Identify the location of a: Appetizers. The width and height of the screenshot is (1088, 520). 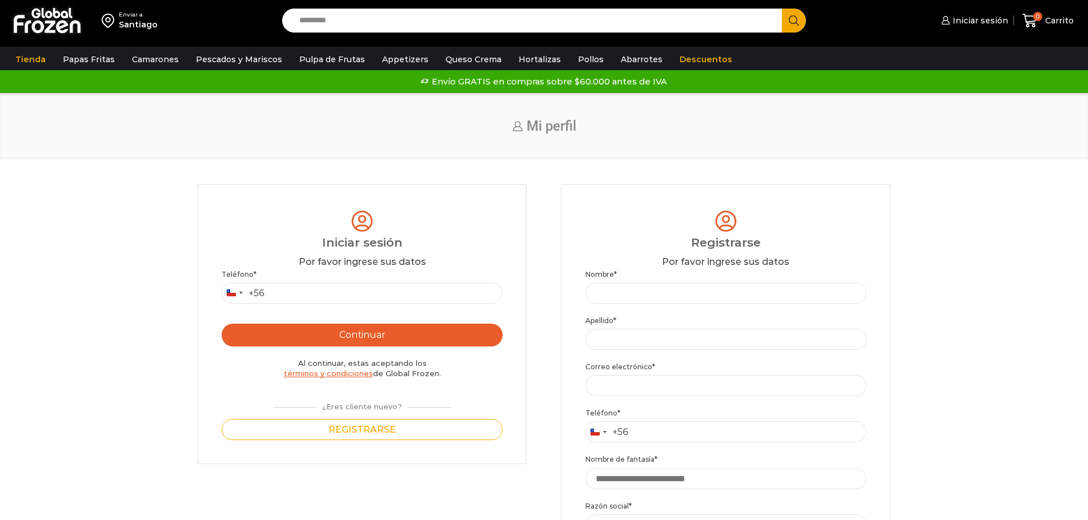
(405, 59).